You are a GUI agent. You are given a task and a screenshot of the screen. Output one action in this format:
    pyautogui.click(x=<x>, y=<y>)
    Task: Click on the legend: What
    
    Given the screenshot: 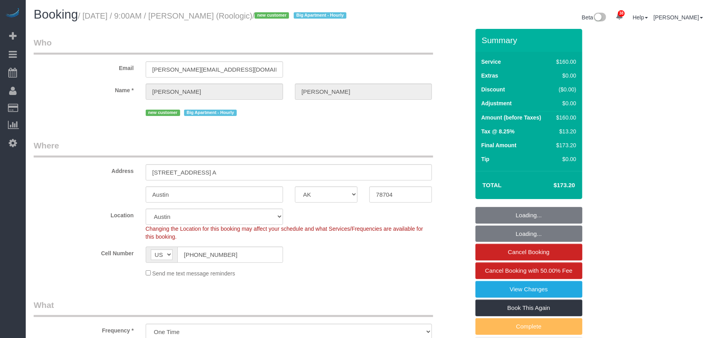 What is the action you would take?
    pyautogui.click(x=233, y=308)
    